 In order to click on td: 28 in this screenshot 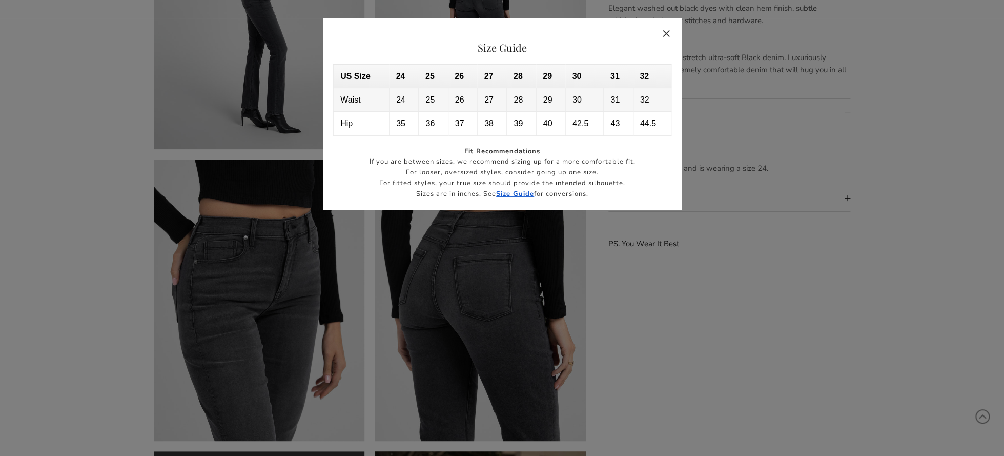, I will do `click(521, 100)`.